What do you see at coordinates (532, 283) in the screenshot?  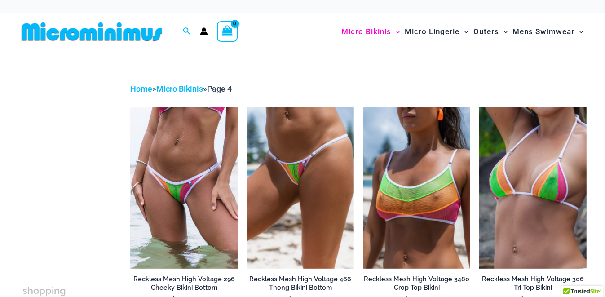 I see `h2: Reckless Mesh High Voltage 306 Tri Top Bikini` at bounding box center [532, 283].